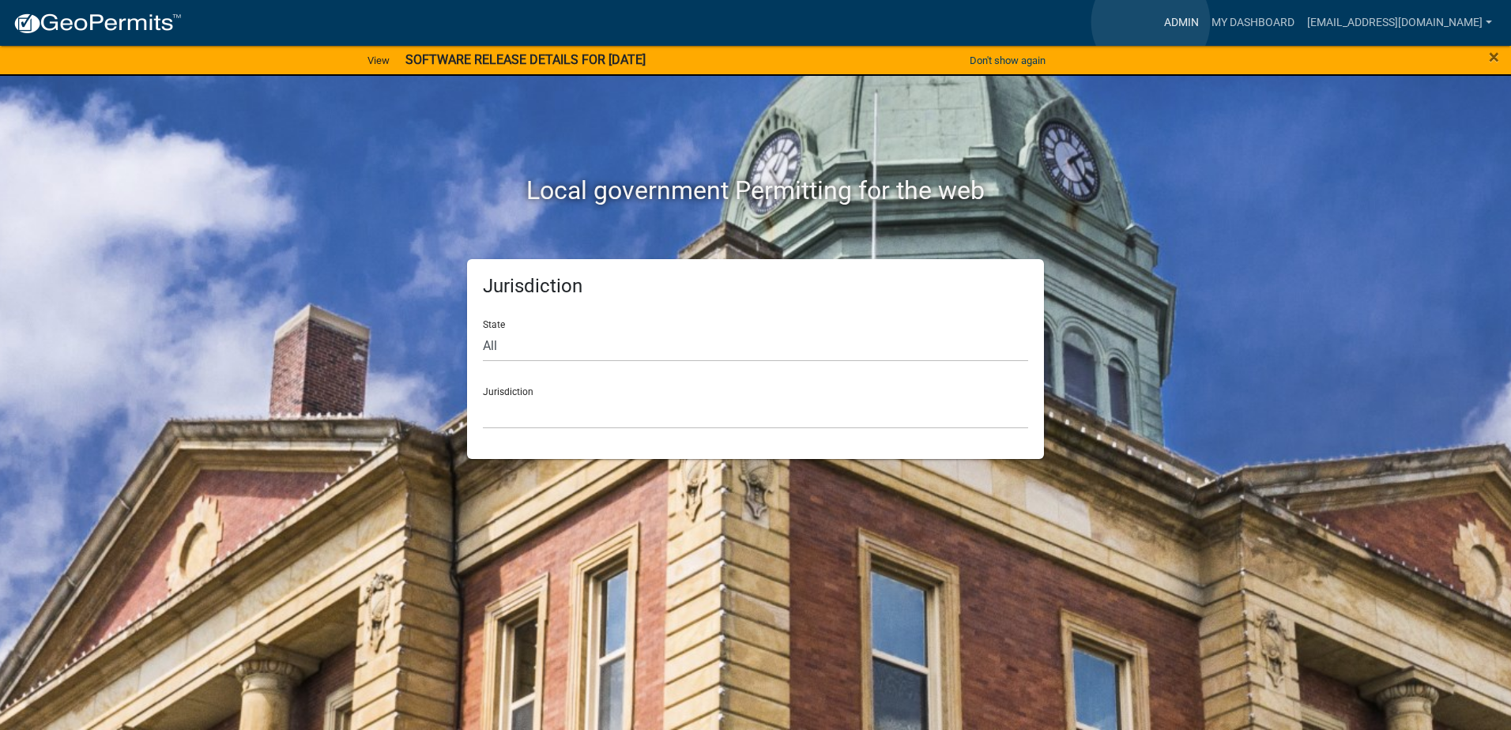  Describe the element at coordinates (1182, 23) in the screenshot. I see `a: Admin` at that location.